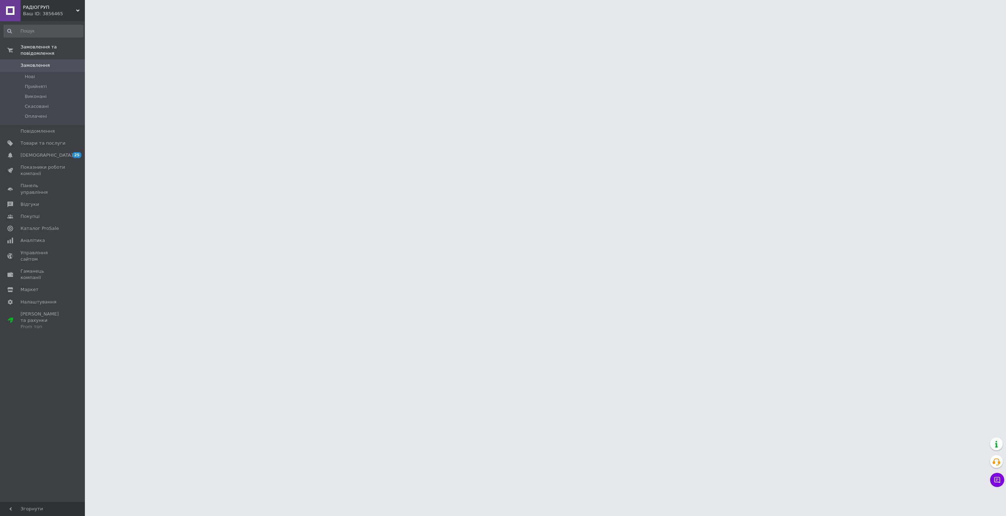 The height and width of the screenshot is (516, 1006). Describe the element at coordinates (29, 290) in the screenshot. I see `span: Маркет` at that location.